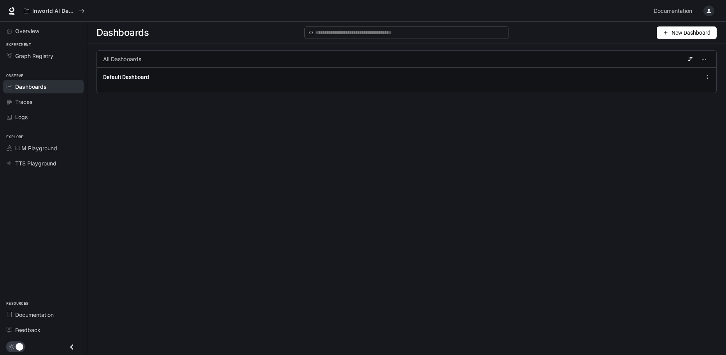 This screenshot has width=726, height=355. What do you see at coordinates (54, 11) in the screenshot?
I see `p: Inworld AI Demos` at bounding box center [54, 11].